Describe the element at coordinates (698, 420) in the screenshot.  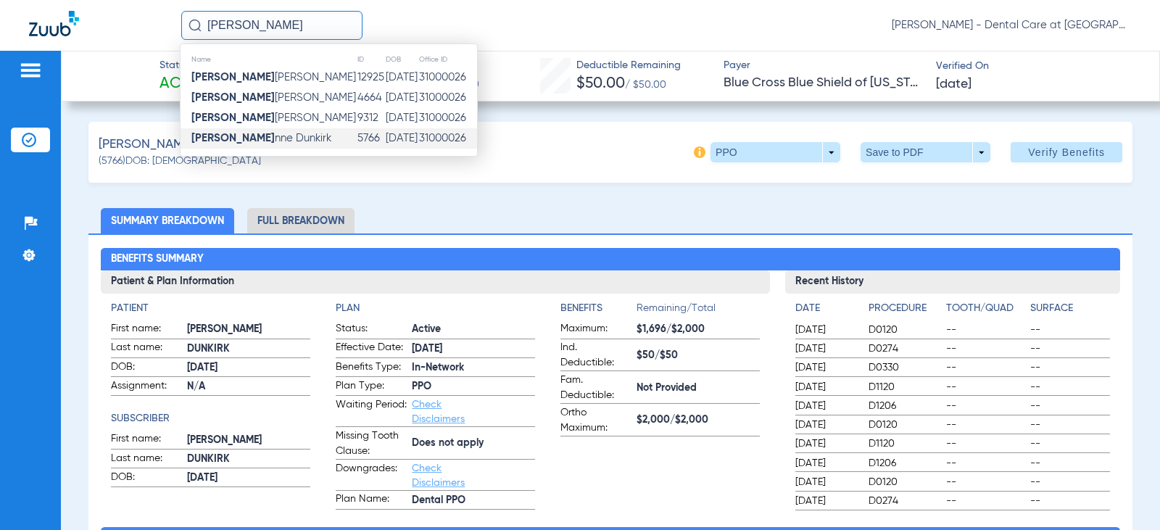
I see `span: $2,000/$2,000` at that location.